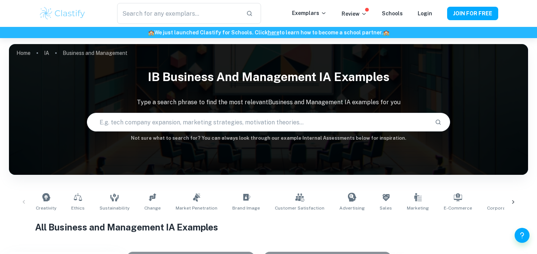 This screenshot has width=537, height=254. I want to click on h6: Not sure what to search for? You can always look through our example Internal Assessments below f..., so click(269, 138).